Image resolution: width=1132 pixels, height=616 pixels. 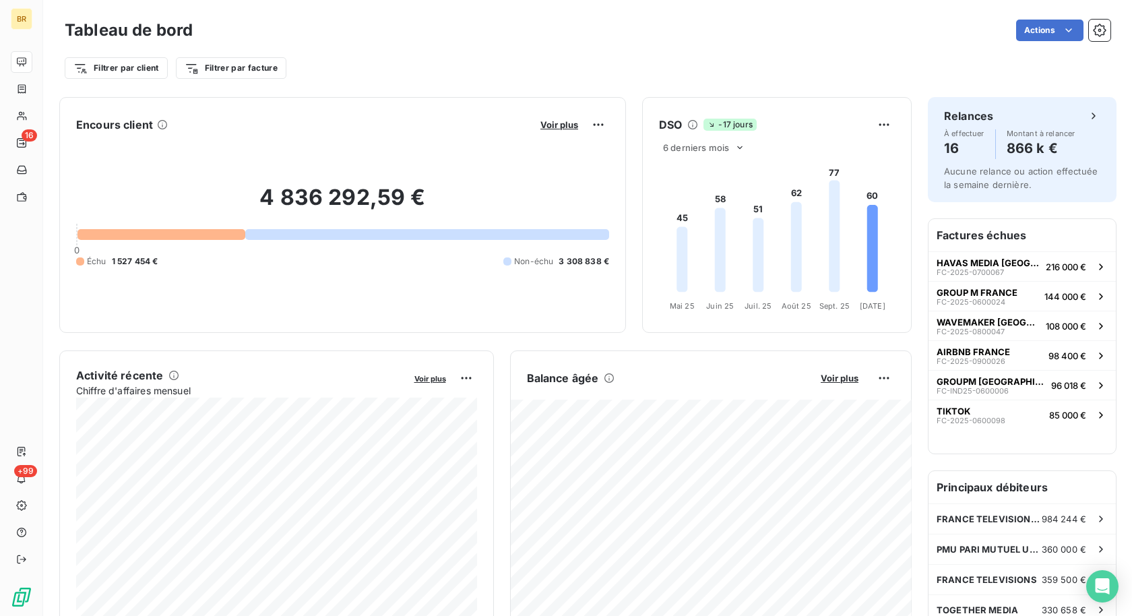 I want to click on button: Actions, so click(x=1049, y=30).